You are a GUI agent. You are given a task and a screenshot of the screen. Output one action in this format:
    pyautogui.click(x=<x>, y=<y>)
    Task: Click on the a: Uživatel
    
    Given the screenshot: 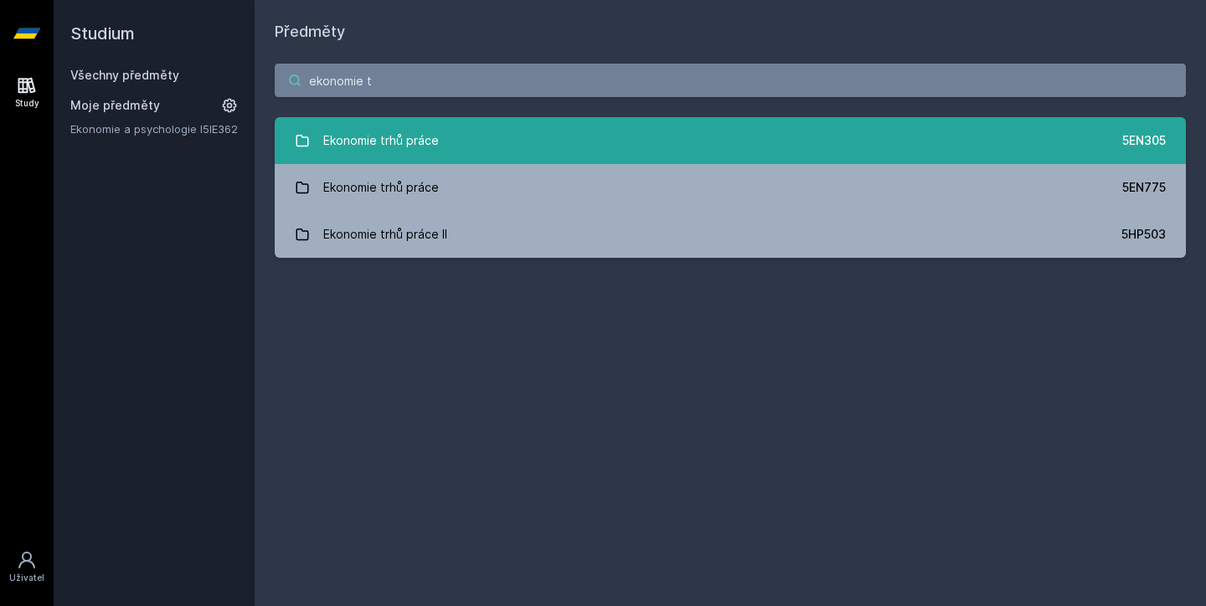 What is the action you would take?
    pyautogui.click(x=27, y=567)
    